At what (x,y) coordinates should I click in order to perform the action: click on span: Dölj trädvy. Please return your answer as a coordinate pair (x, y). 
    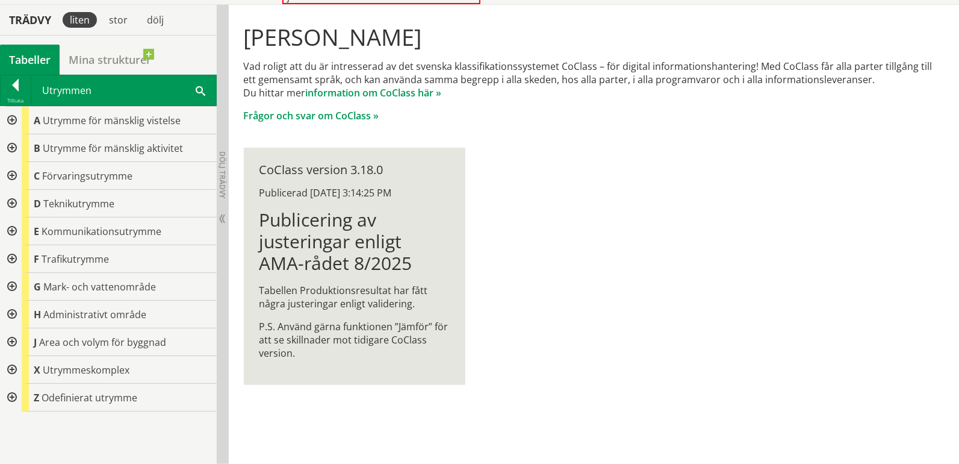
    Looking at the image, I should click on (222, 175).